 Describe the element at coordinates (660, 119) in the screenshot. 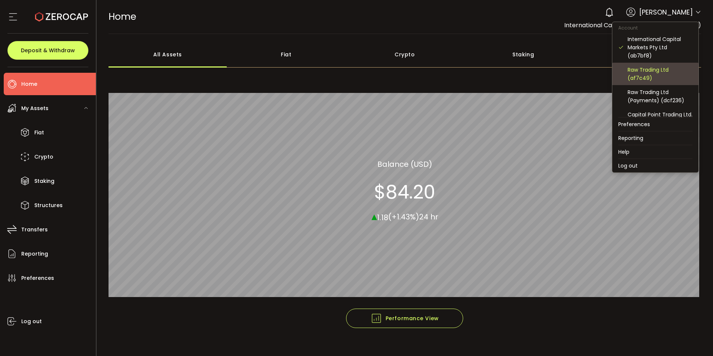

I see `div: Capital Point Trading Ltd. (Payments) (de1af4)` at that location.